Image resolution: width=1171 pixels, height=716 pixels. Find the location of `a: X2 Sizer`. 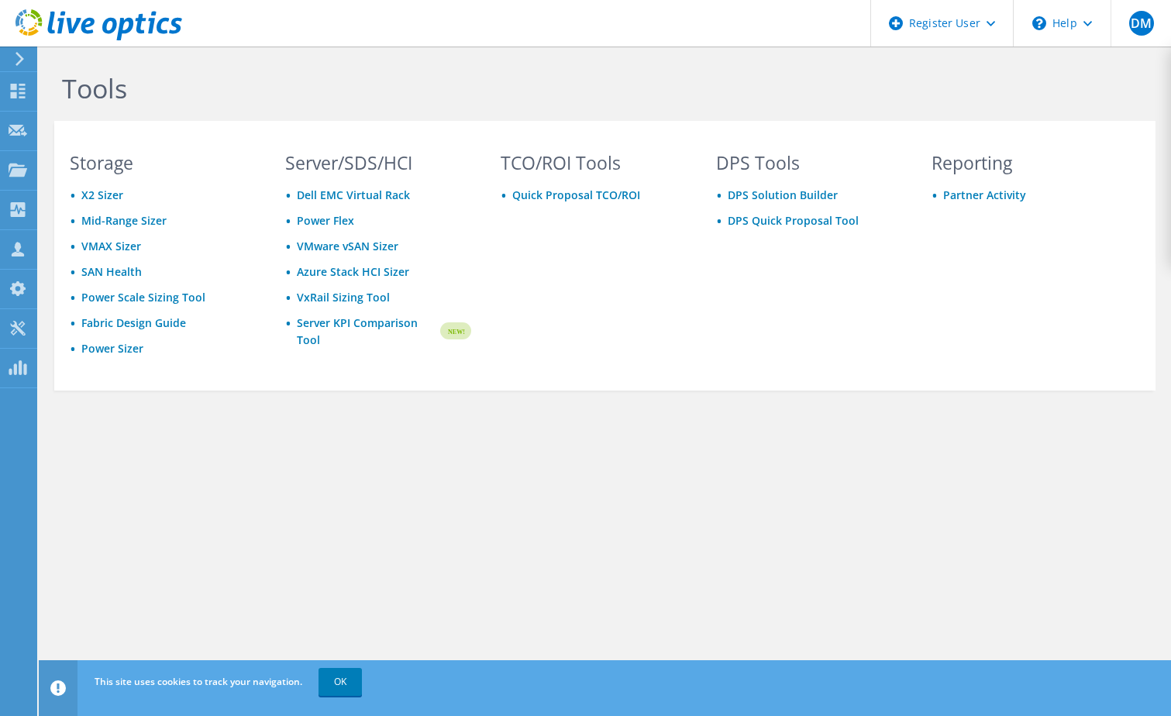

a: X2 Sizer is located at coordinates (102, 195).